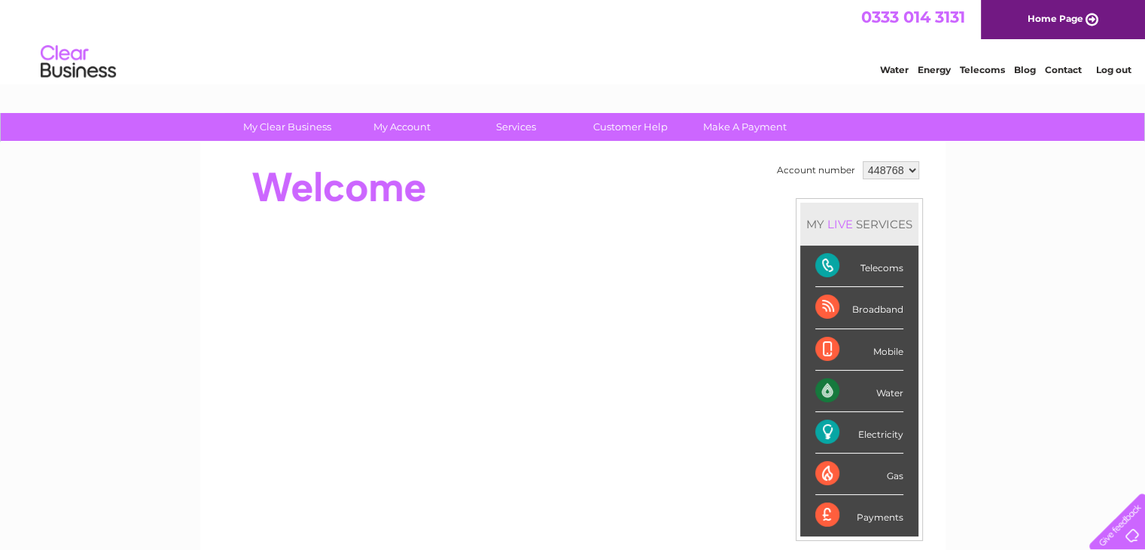  Describe the element at coordinates (1025, 69) in the screenshot. I see `a: Blog` at that location.